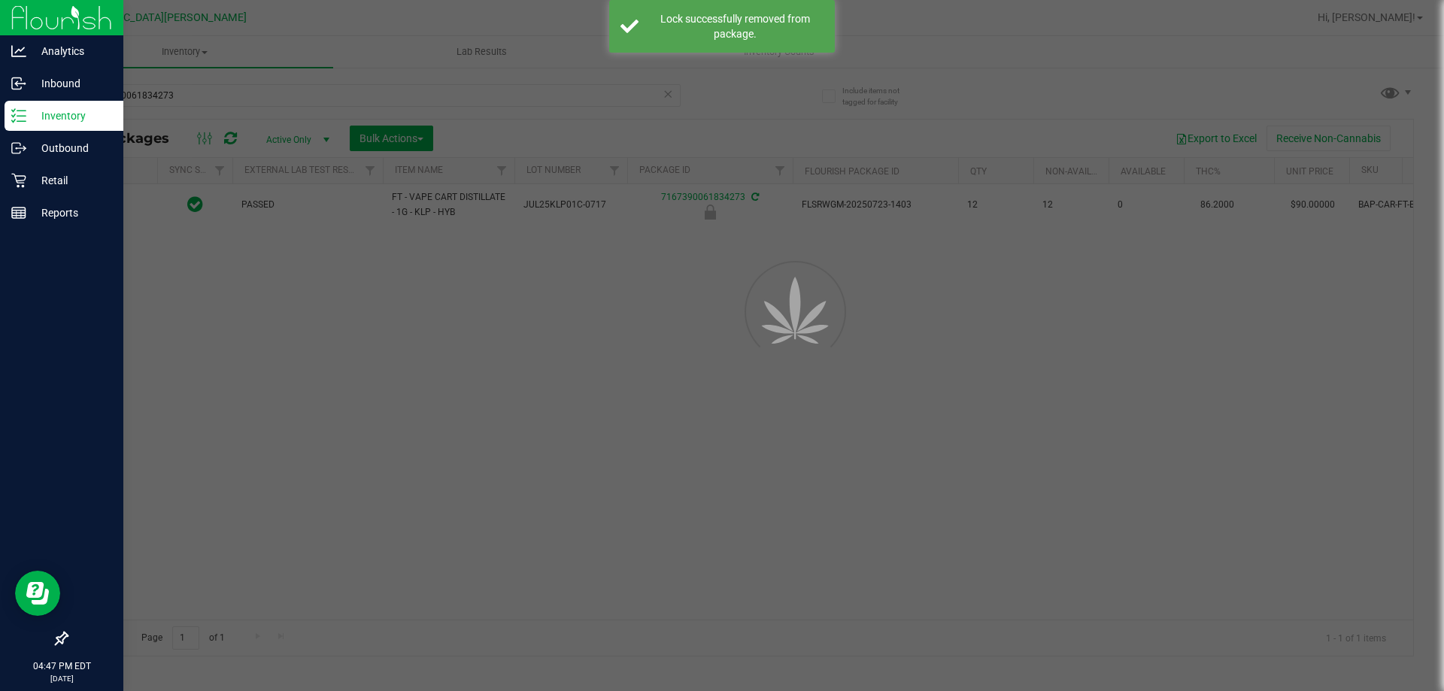 The image size is (1444, 691). Describe the element at coordinates (735, 26) in the screenshot. I see `div: Lock successfully removed from package.` at that location.